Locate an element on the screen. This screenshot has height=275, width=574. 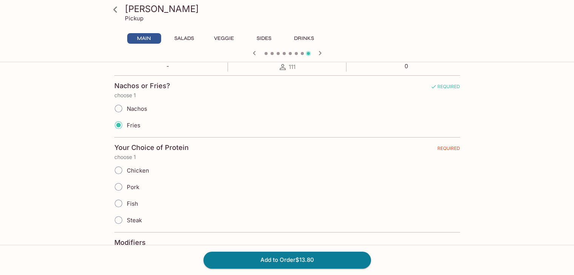
span: Fries is located at coordinates (133, 125).